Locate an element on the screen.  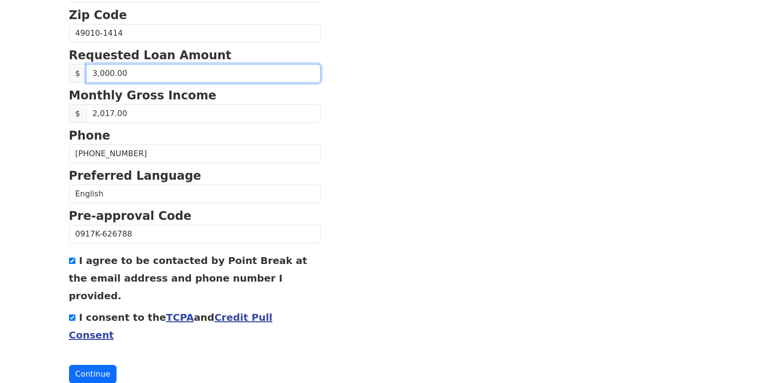
a: TCPA is located at coordinates (180, 317).